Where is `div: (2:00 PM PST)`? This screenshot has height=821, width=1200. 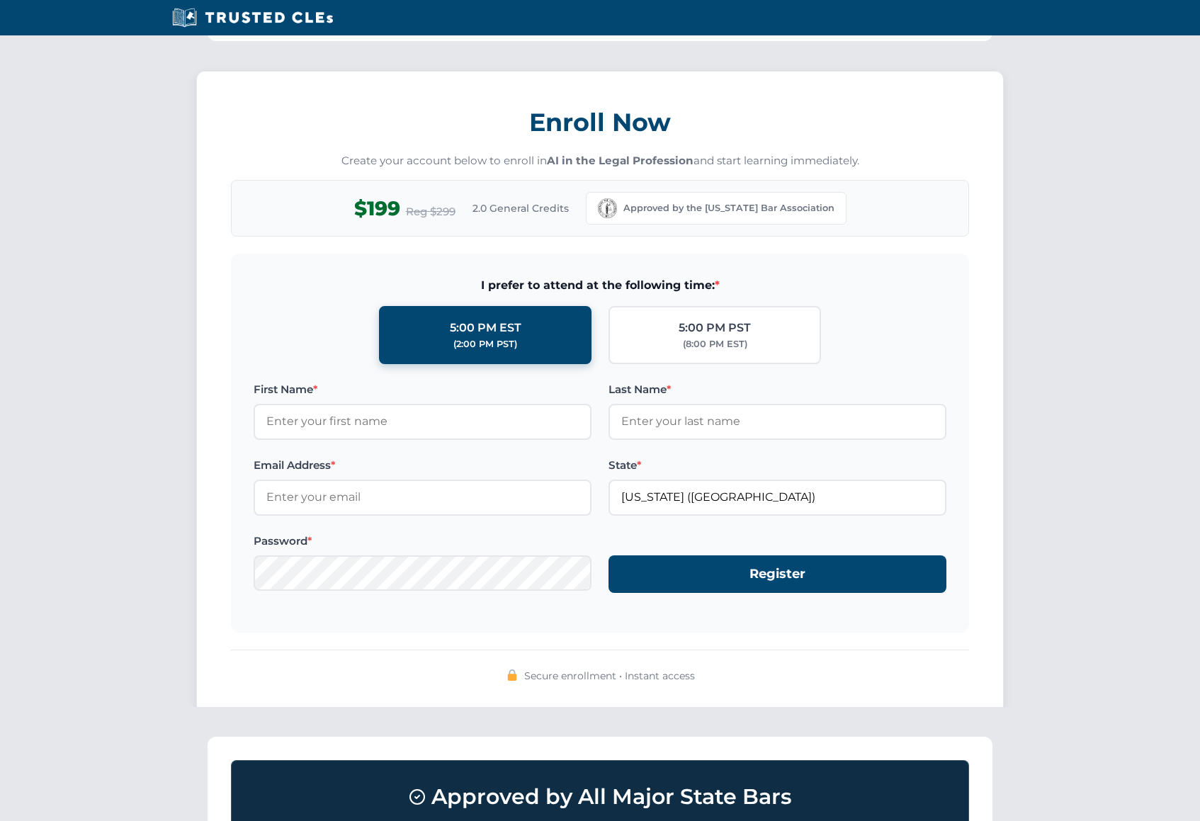 div: (2:00 PM PST) is located at coordinates (485, 344).